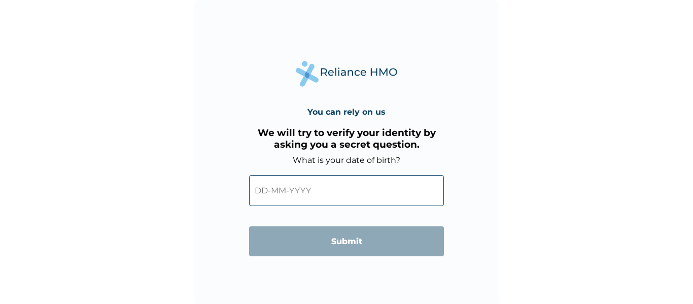 The height and width of the screenshot is (304, 693). What do you see at coordinates (346, 241) in the screenshot?
I see `input: Submit` at bounding box center [346, 241].